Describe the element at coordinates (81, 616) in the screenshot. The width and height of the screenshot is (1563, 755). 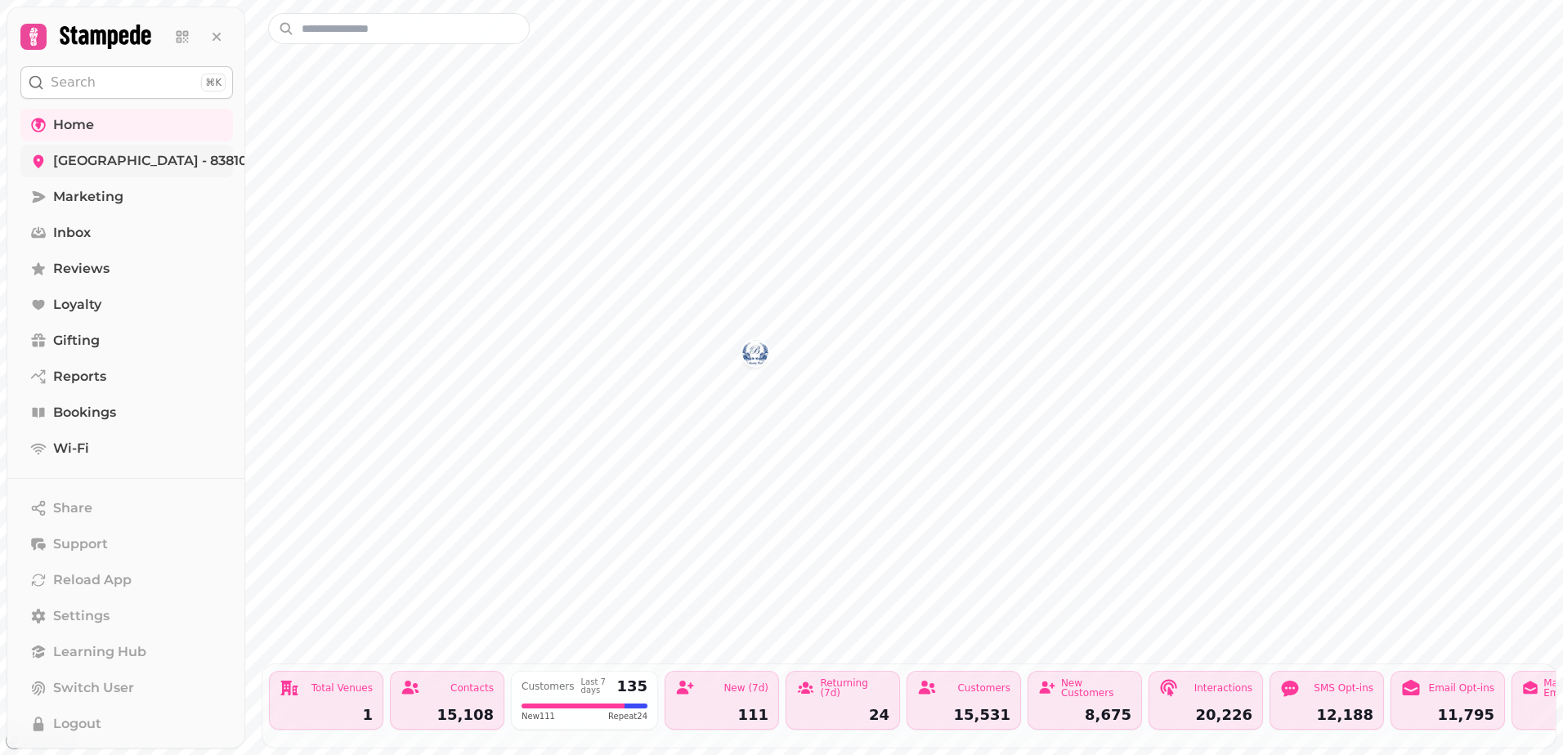
I see `span: Settings` at that location.